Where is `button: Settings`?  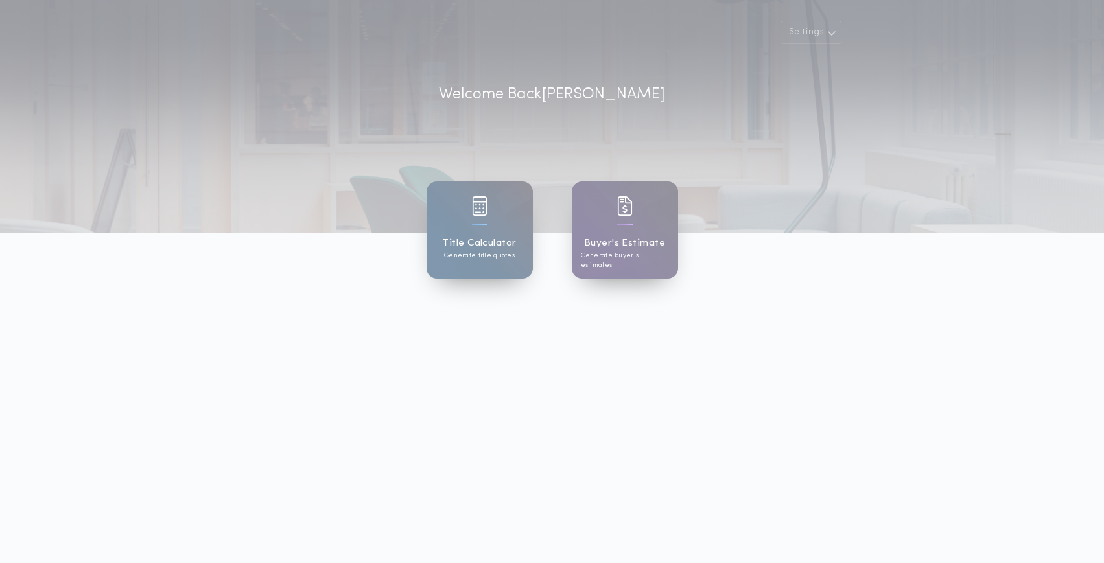
button: Settings is located at coordinates (811, 32).